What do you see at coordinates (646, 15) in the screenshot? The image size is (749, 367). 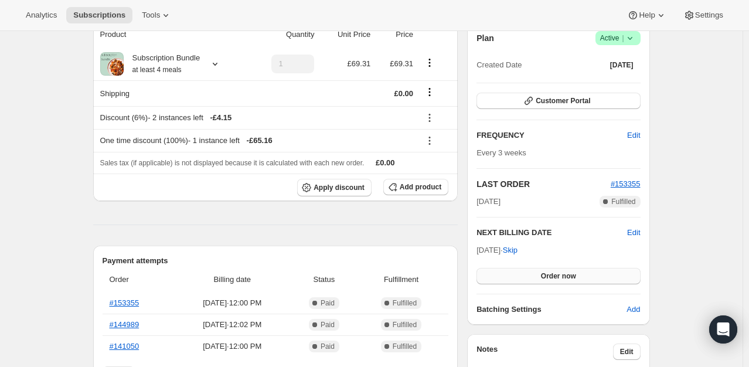 I see `span: Help` at bounding box center [646, 15].